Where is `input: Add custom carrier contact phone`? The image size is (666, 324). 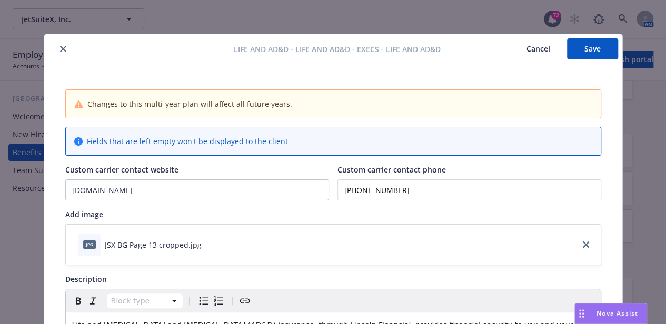 input: Add custom carrier contact phone is located at coordinates (469, 190).